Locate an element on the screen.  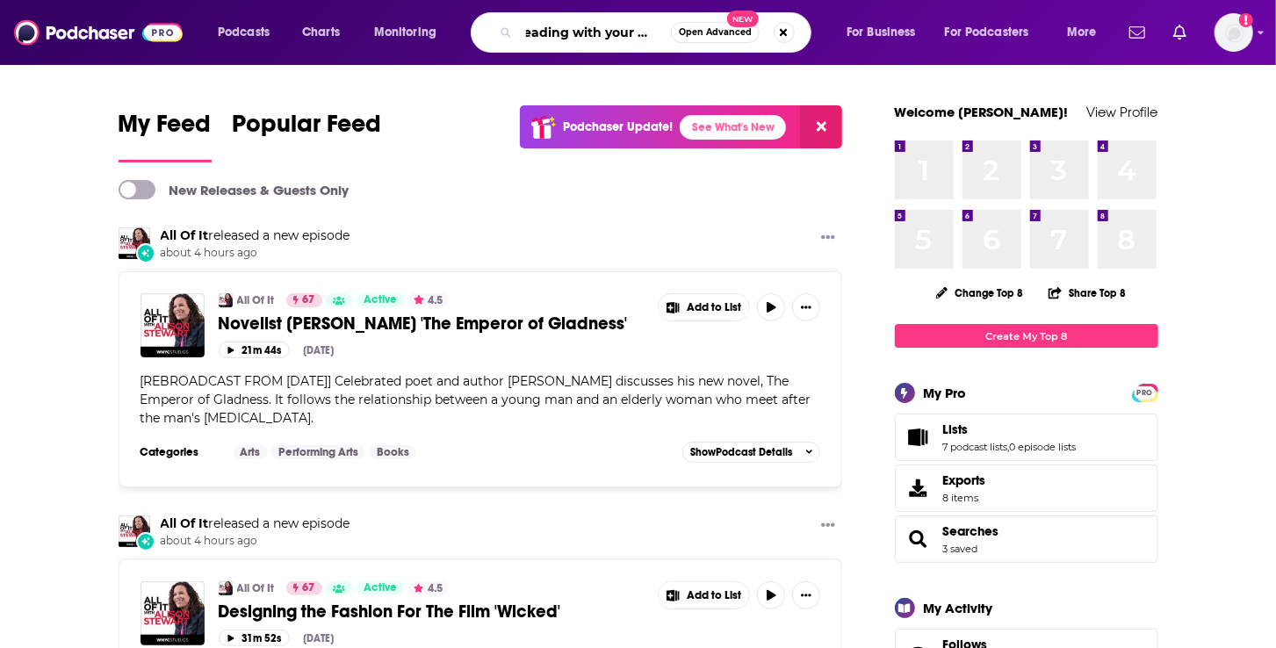
span: Charts is located at coordinates (321, 33).